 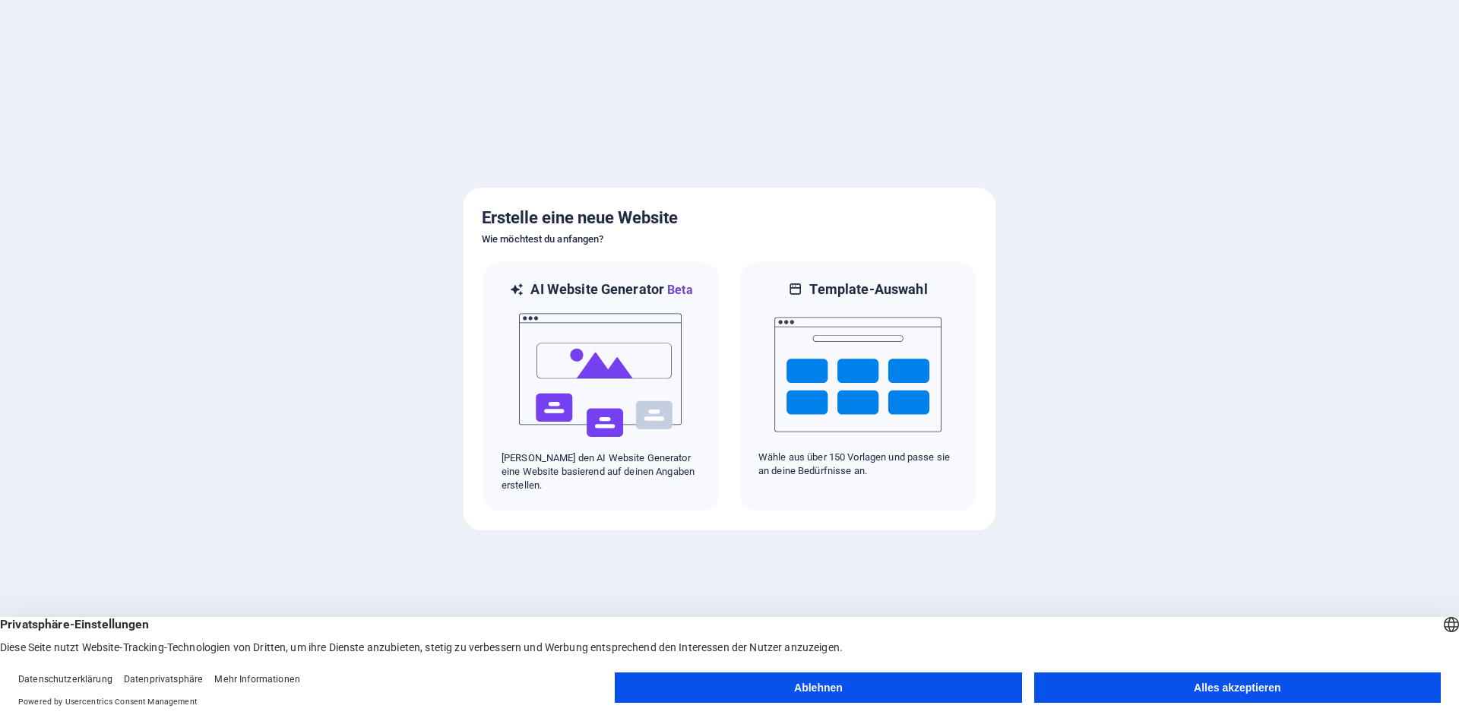 I want to click on h6: AI Website Generator, so click(x=611, y=290).